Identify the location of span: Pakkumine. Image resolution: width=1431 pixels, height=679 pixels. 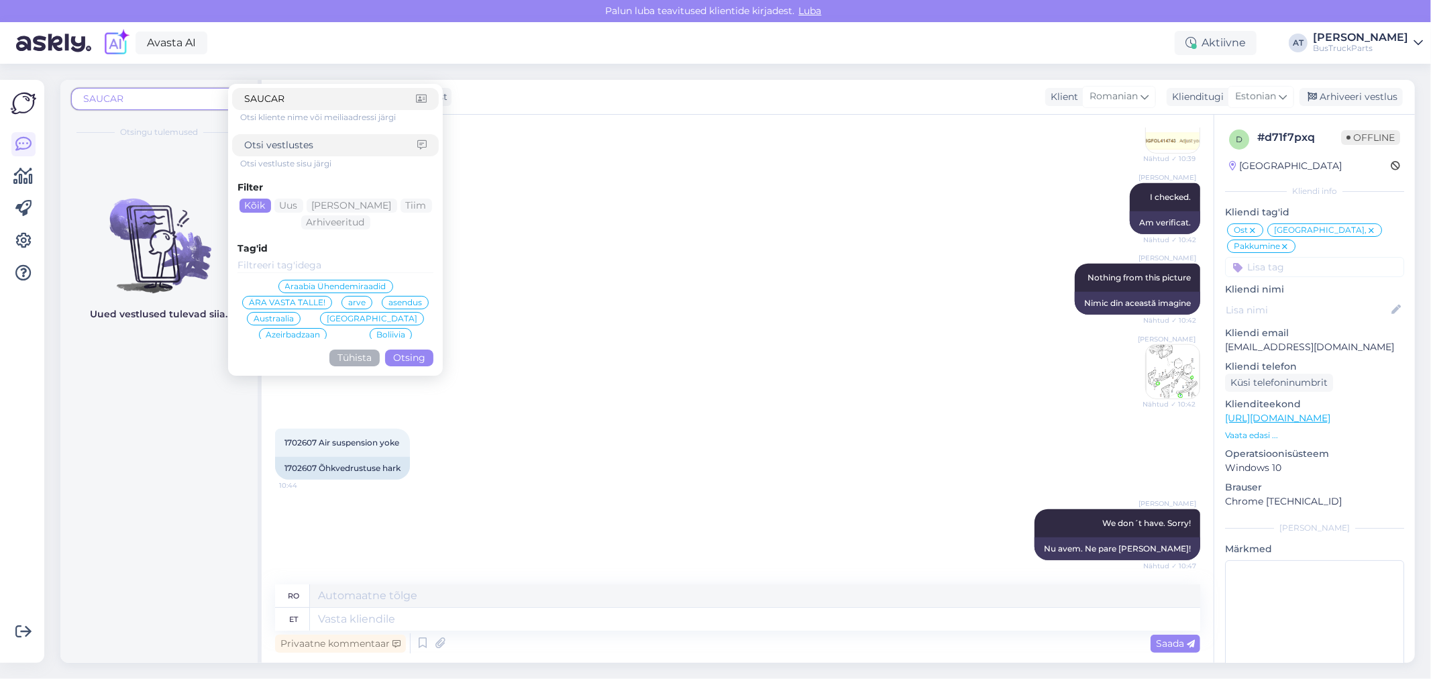
(1257, 246).